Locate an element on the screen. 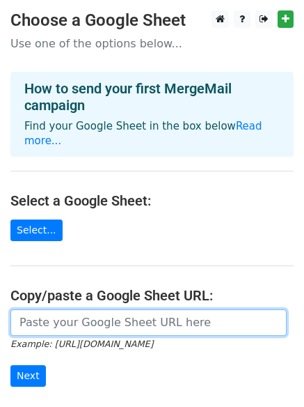 Image resolution: width=304 pixels, height=407 pixels. input: Paste your Google Sheet URL here is located at coordinates (148, 323).